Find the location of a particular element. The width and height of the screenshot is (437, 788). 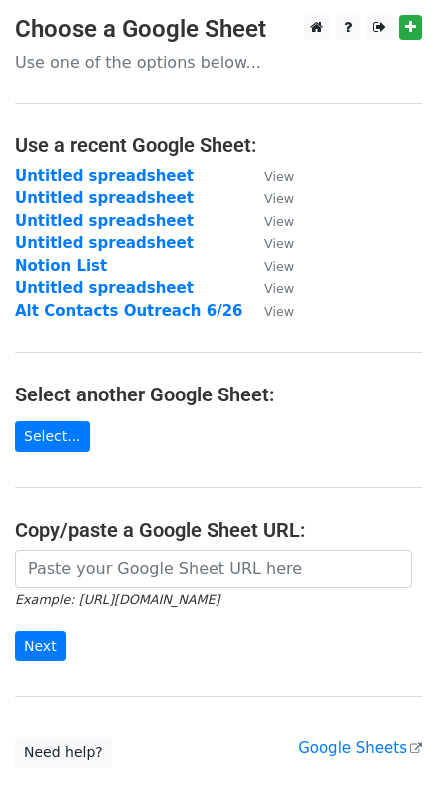

a: Select... is located at coordinates (52, 437).